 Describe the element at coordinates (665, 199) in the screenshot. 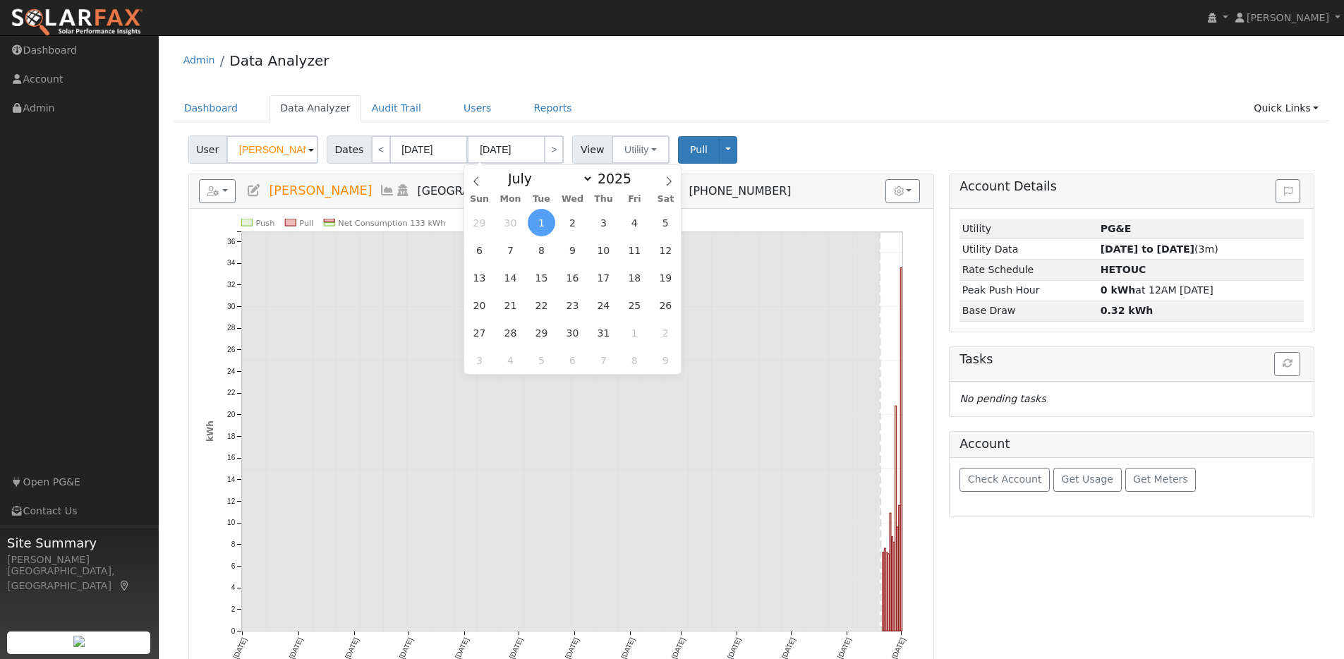

I see `span: Sat` at that location.